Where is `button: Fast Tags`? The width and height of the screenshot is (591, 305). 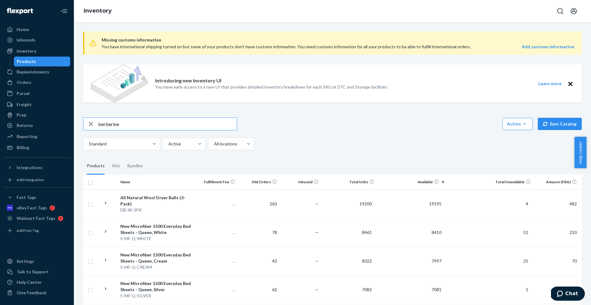 button: Fast Tags is located at coordinates (37, 198).